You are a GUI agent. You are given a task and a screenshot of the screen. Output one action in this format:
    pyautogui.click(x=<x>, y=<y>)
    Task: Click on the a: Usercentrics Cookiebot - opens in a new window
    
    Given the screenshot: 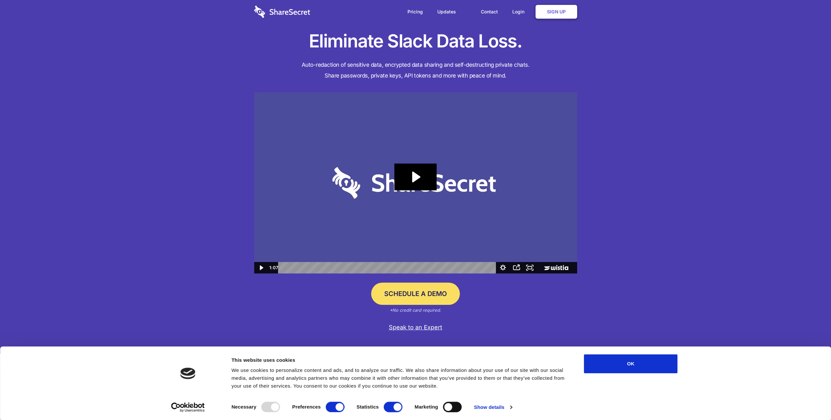 What is the action you would take?
    pyautogui.click(x=188, y=408)
    